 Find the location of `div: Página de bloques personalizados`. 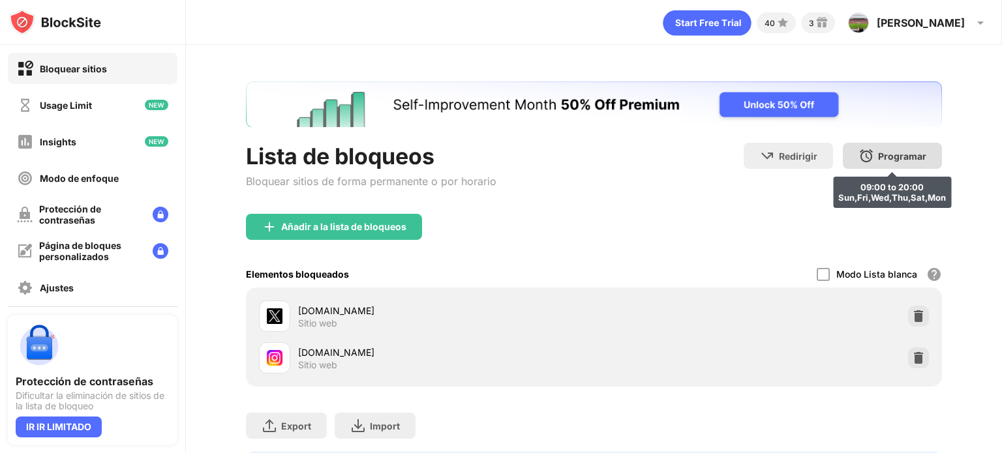

div: Página de bloques personalizados is located at coordinates (91, 251).